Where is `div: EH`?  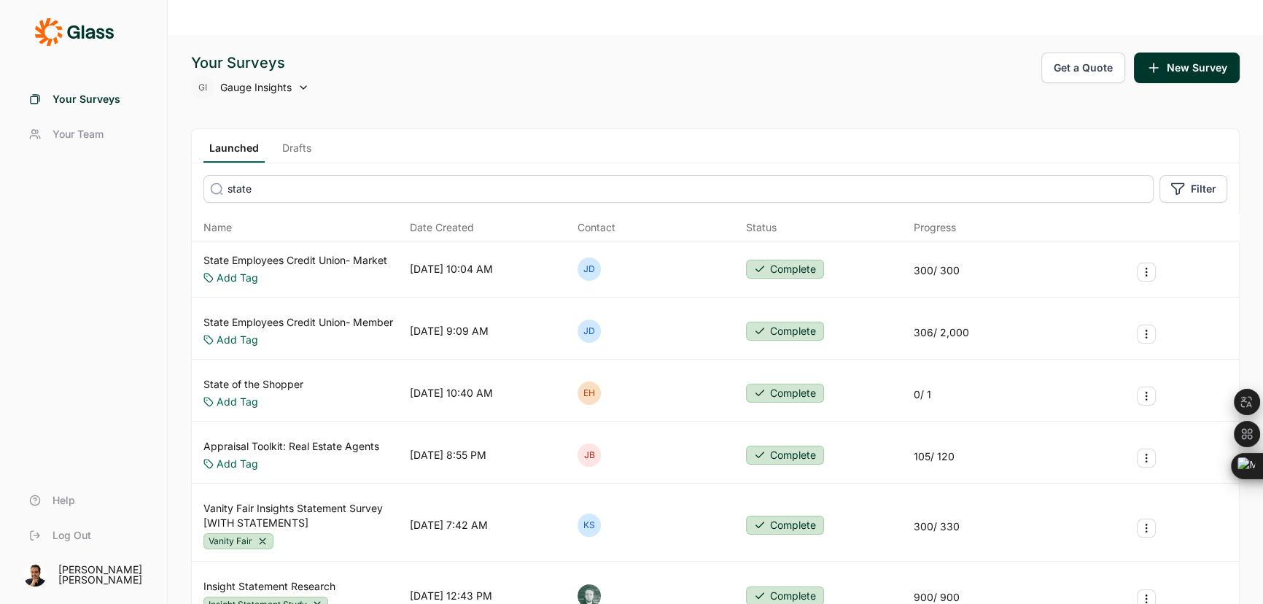
div: EH is located at coordinates (589, 393).